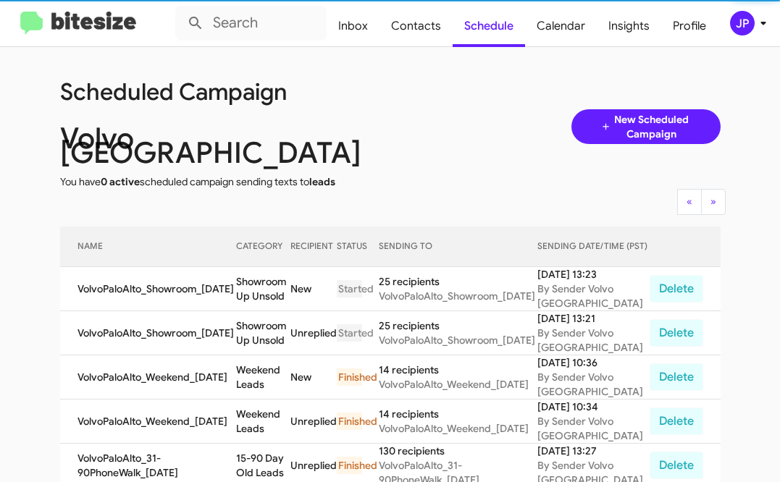 The image size is (780, 482). What do you see at coordinates (314, 247) in the screenshot?
I see `th: RECIPIENT` at bounding box center [314, 247].